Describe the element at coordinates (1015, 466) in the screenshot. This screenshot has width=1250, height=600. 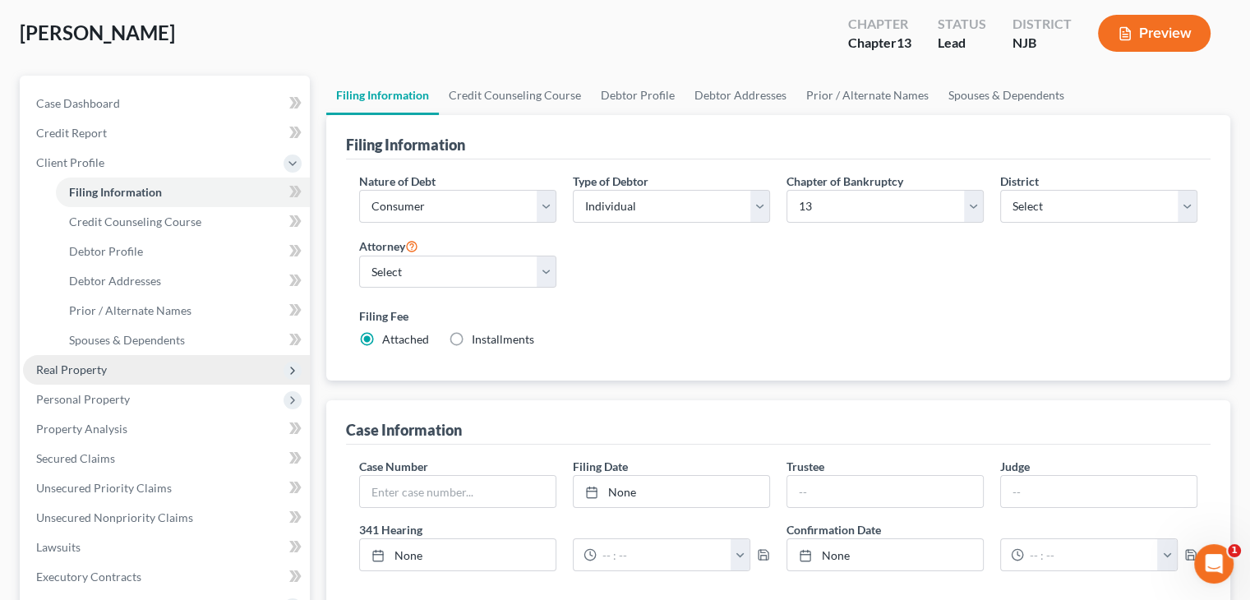
I see `label: Judge` at that location.